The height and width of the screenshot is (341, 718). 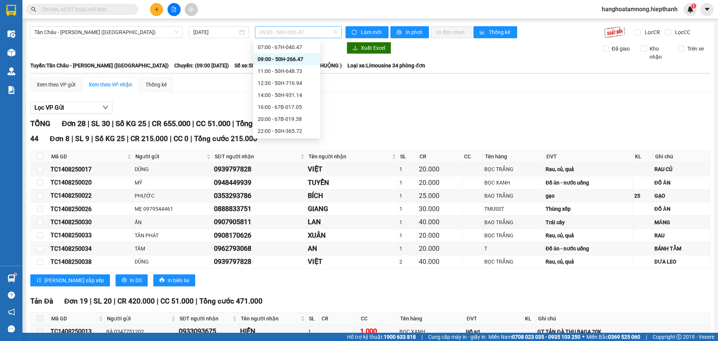 What do you see at coordinates (91, 182) in the screenshot?
I see `div: TC1408250020` at bounding box center [91, 182].